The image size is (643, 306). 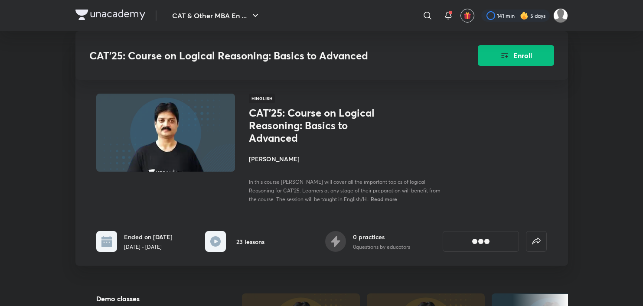 I want to click on button: CAT & Other MBA En ..., so click(x=216, y=16).